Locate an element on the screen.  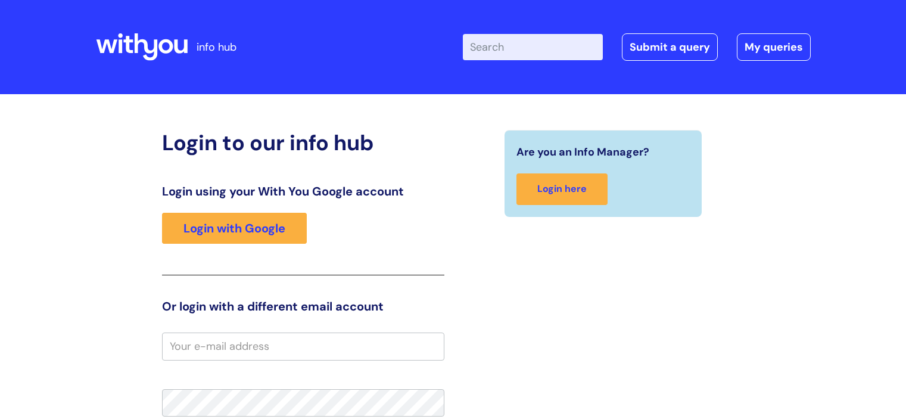
a: Login with Google is located at coordinates (234, 228).